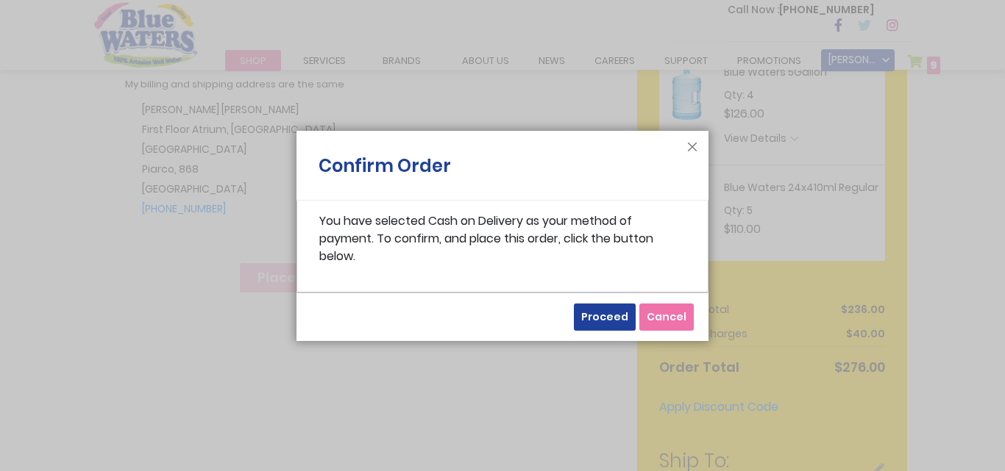  I want to click on button: Cancel, so click(666, 317).